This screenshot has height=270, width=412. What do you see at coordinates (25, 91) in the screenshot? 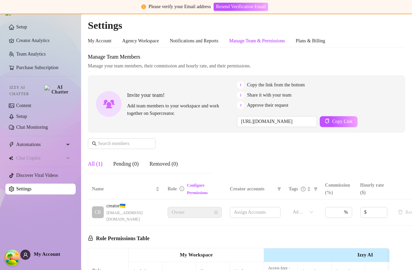
I see `span: Izzy AI Chatter` at bounding box center [25, 91].